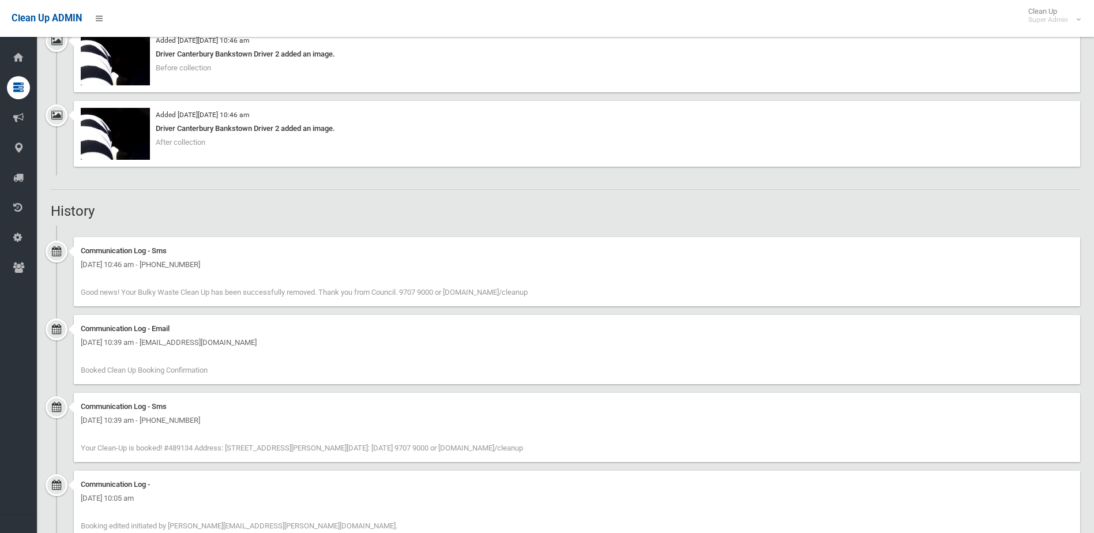 This screenshot has height=533, width=1094. What do you see at coordinates (576, 329) in the screenshot?
I see `div: Communication Log - Email` at bounding box center [576, 329].